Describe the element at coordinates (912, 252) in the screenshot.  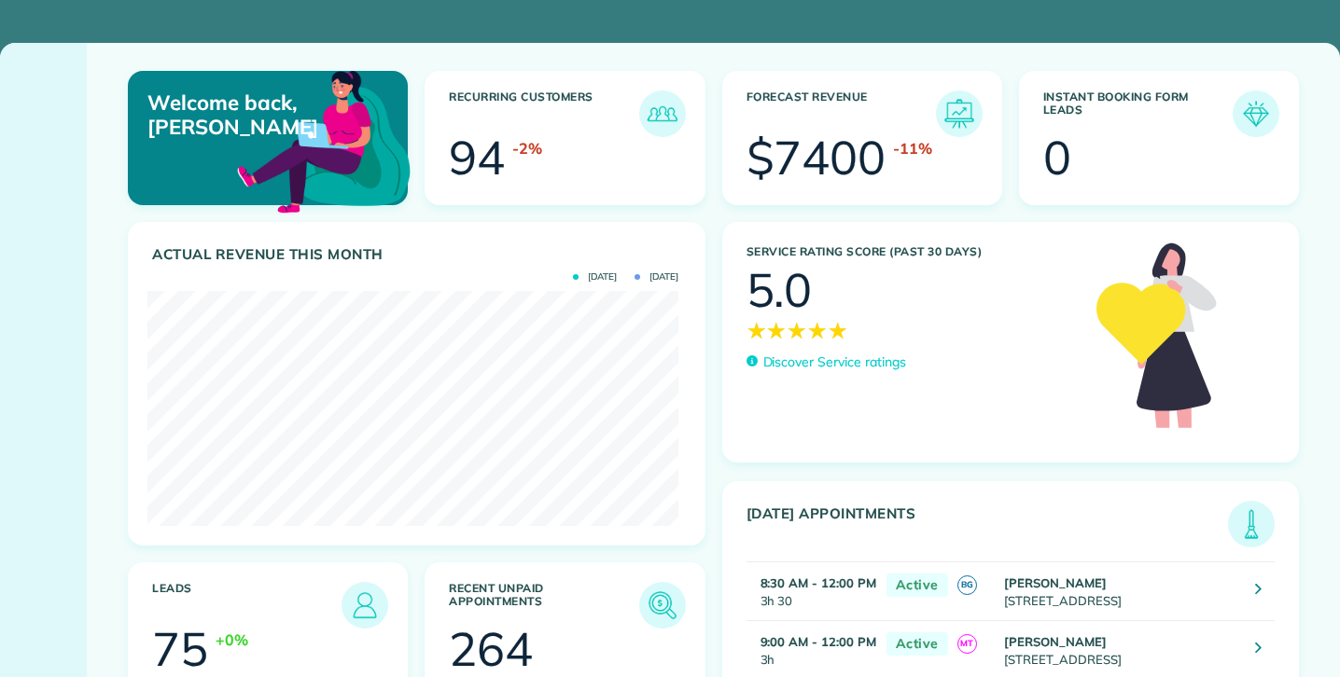
I see `h3: Service Rating score (past 30 days)` at that location.